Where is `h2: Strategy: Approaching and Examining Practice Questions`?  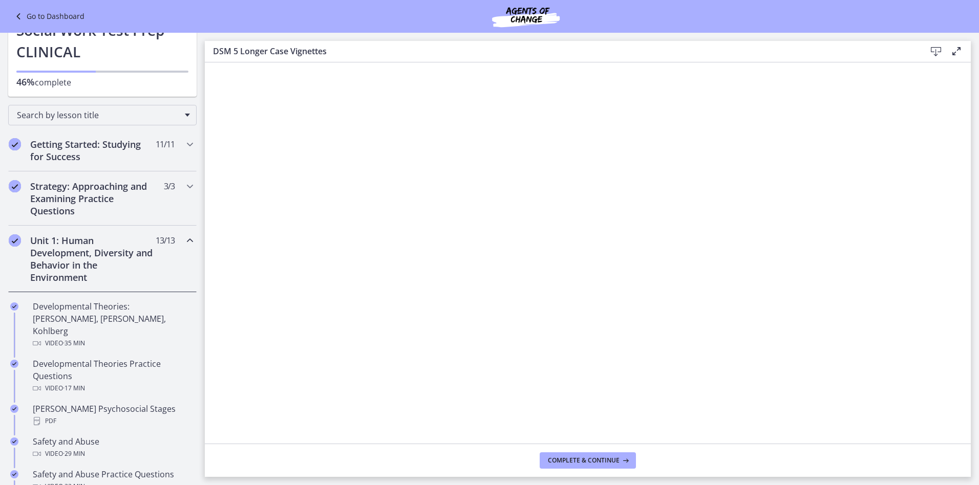
h2: Strategy: Approaching and Examining Practice Questions is located at coordinates (93, 199).